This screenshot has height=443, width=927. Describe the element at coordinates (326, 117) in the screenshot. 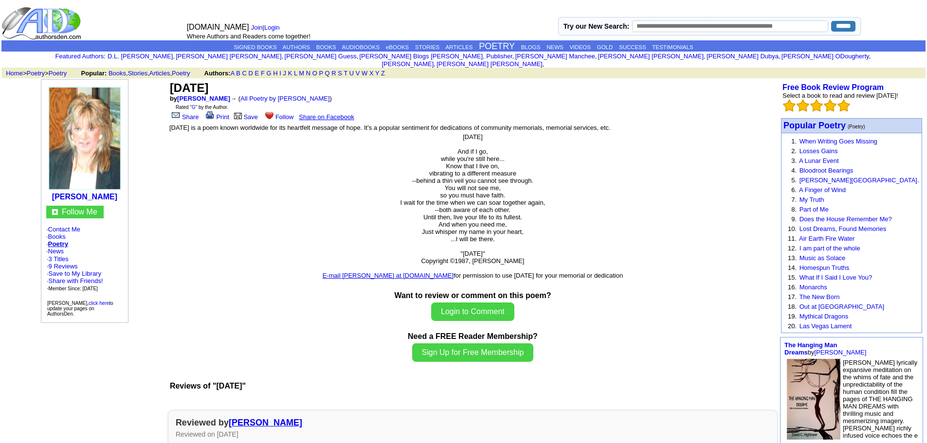

I see `a: Share on Facebook` at that location.